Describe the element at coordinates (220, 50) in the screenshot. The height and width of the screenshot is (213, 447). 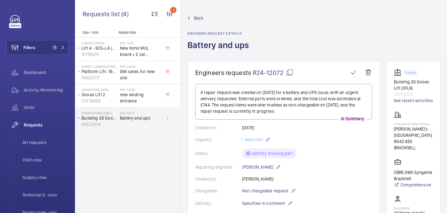
I see `h1: Battery and ups` at that location.